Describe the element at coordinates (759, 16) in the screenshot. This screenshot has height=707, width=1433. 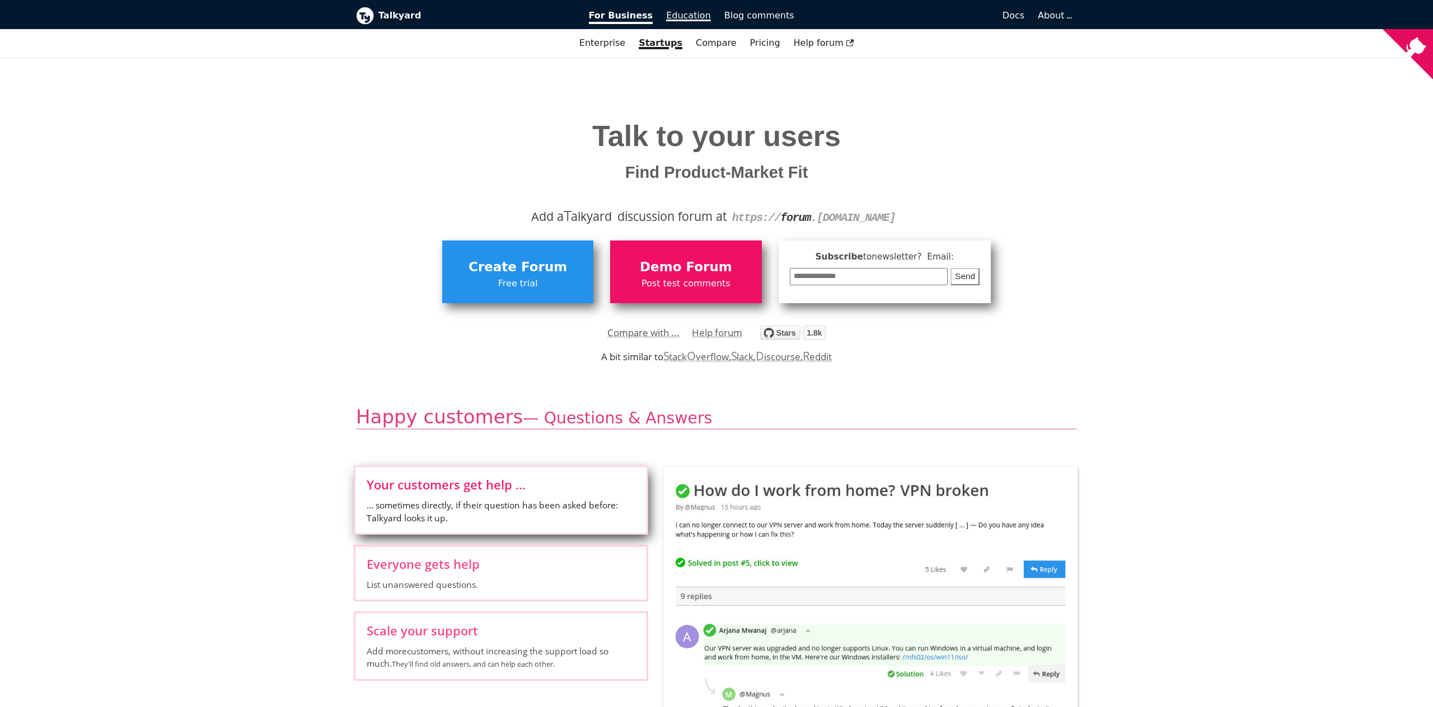
I see `a: Blog comments` at that location.